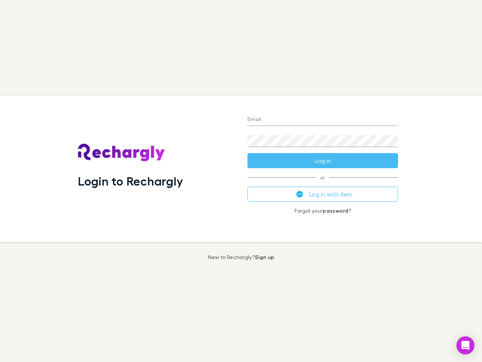 This screenshot has width=482, height=362. What do you see at coordinates (323, 211) in the screenshot?
I see `p: Forgot your ?` at bounding box center [323, 211].